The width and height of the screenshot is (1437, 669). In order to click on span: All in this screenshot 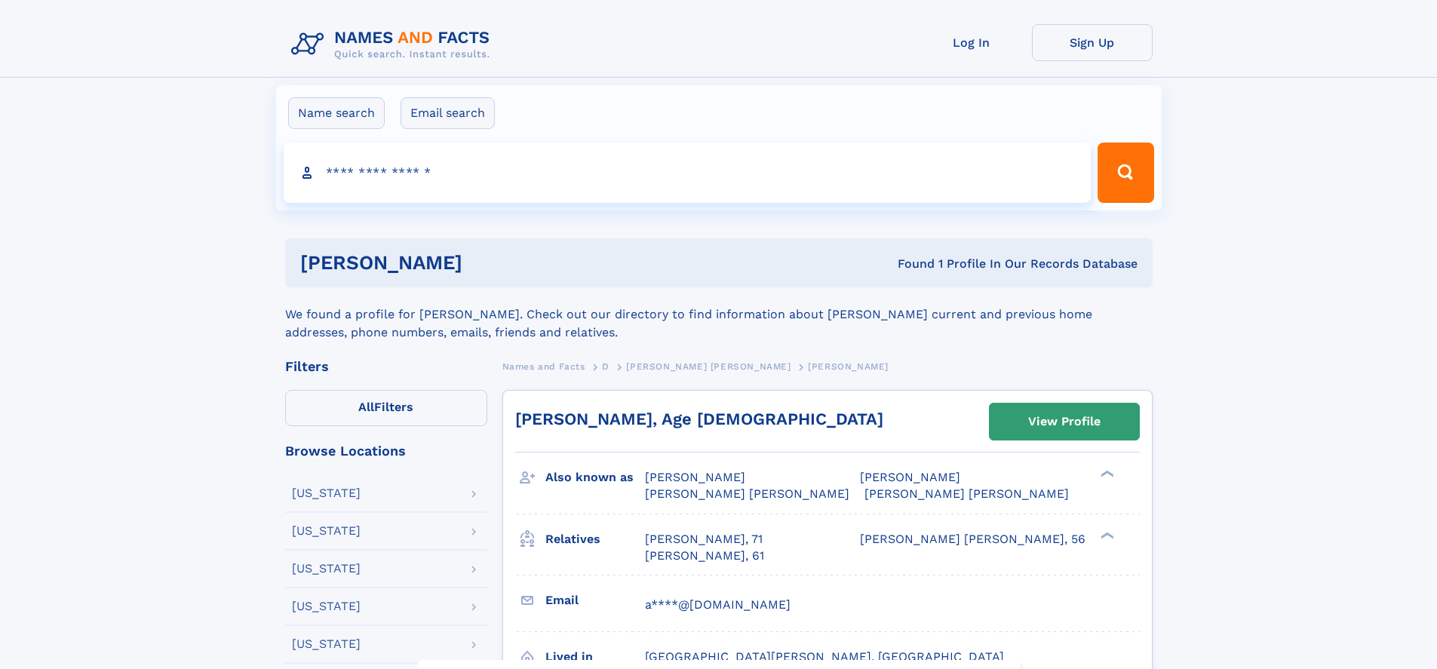, I will do `click(366, 406)`.